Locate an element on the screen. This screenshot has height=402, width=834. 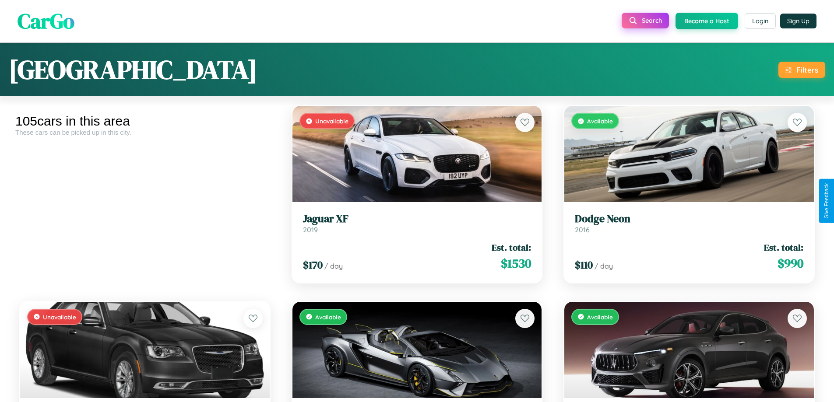
span: $ 110 is located at coordinates (584, 265).